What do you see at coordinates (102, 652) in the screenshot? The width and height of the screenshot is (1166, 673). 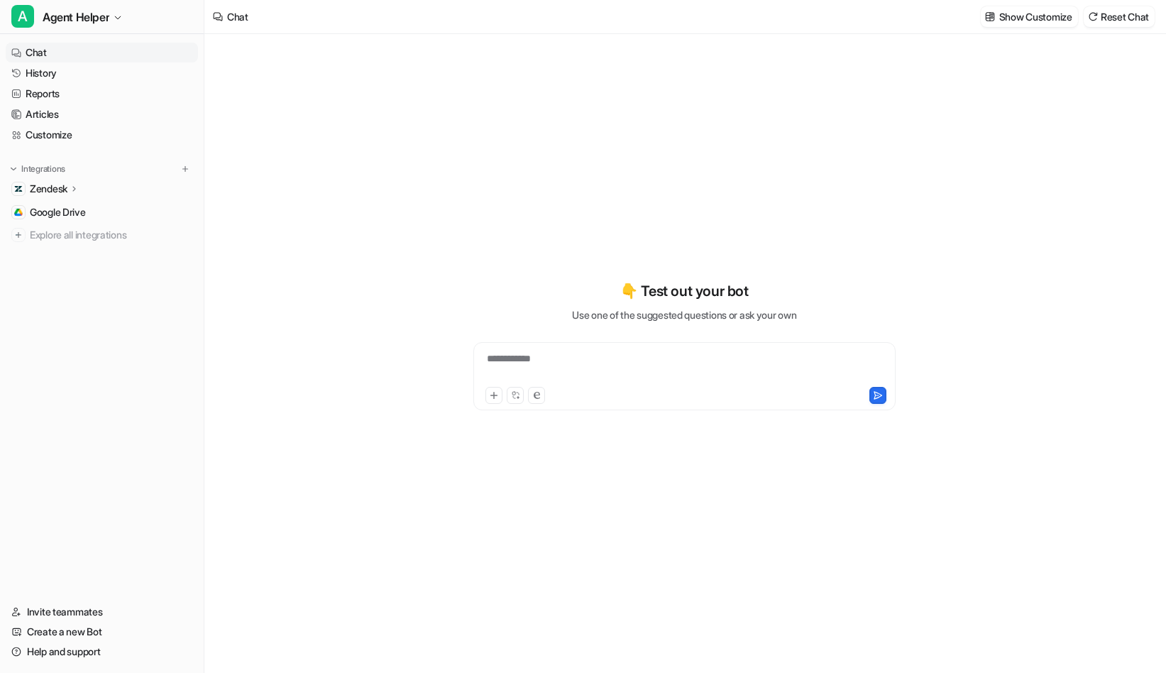 I see `a: Help and support` at bounding box center [102, 652].